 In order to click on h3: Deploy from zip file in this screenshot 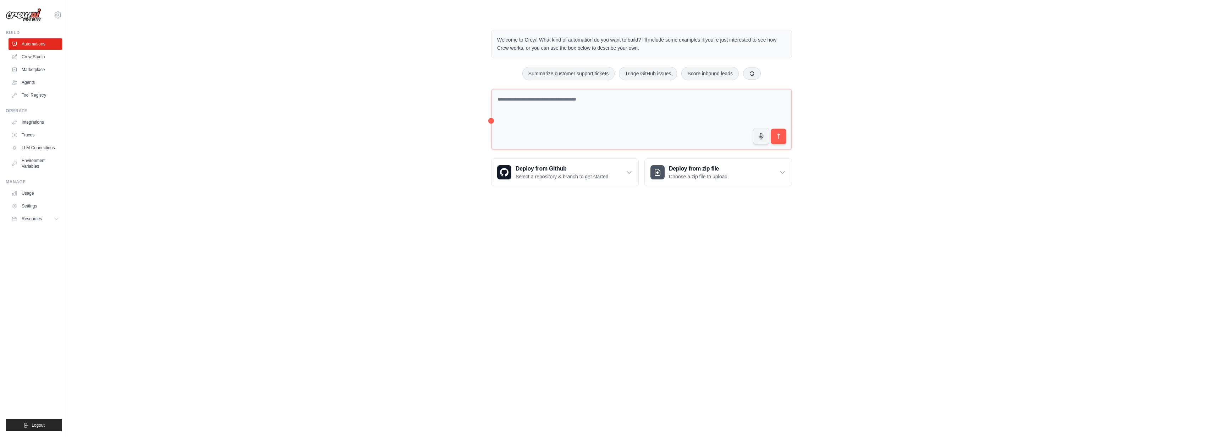, I will do `click(699, 169)`.